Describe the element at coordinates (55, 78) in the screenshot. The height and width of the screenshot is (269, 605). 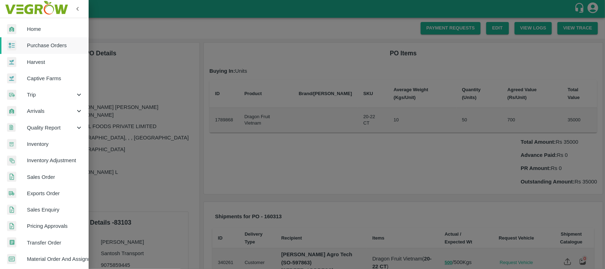
I see `span: Captive Farms` at that location.